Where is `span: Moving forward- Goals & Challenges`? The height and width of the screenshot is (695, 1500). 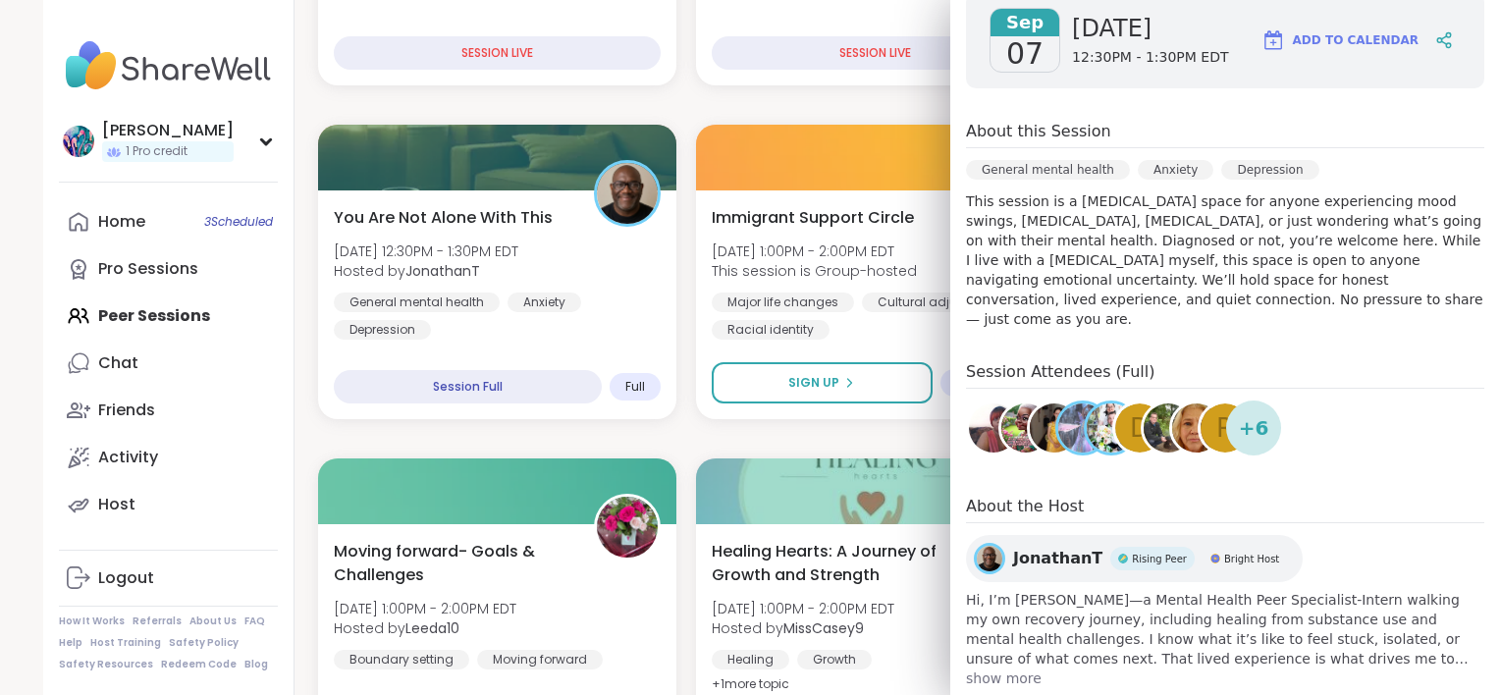 span: Moving forward- Goals & Challenges is located at coordinates (453, 564).